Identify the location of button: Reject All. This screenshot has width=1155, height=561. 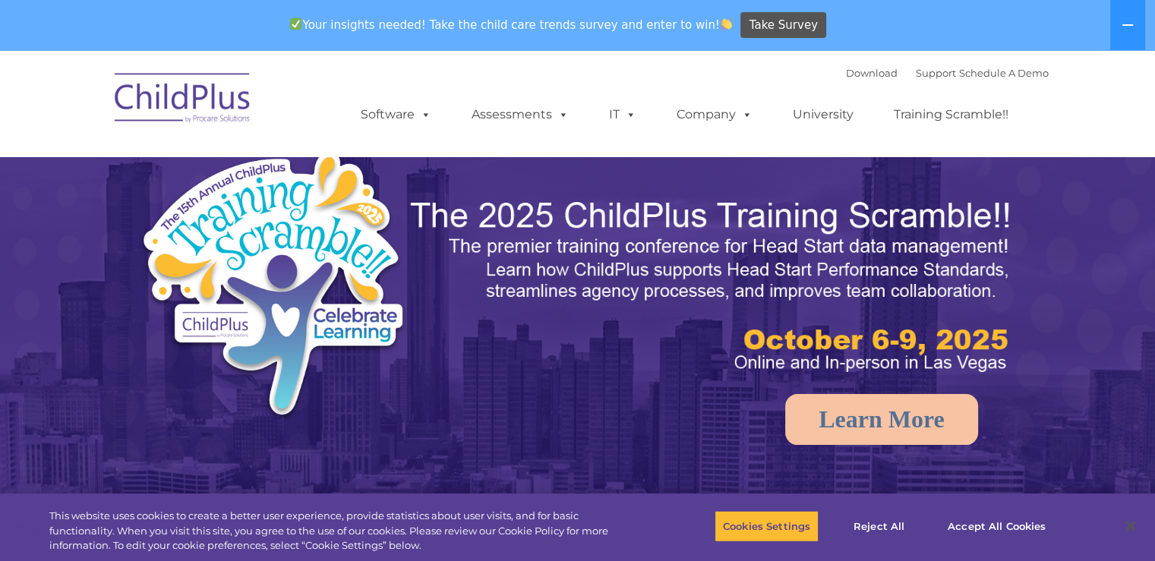
(879, 526).